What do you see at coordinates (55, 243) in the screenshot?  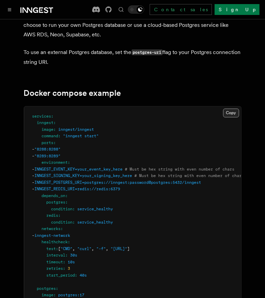 I see `span: healthcheck` at bounding box center [55, 243].